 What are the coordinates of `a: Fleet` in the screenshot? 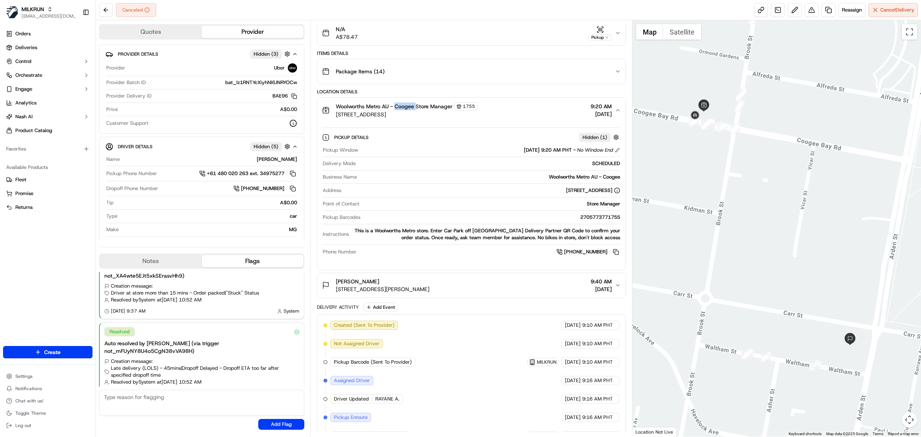 It's located at (48, 180).